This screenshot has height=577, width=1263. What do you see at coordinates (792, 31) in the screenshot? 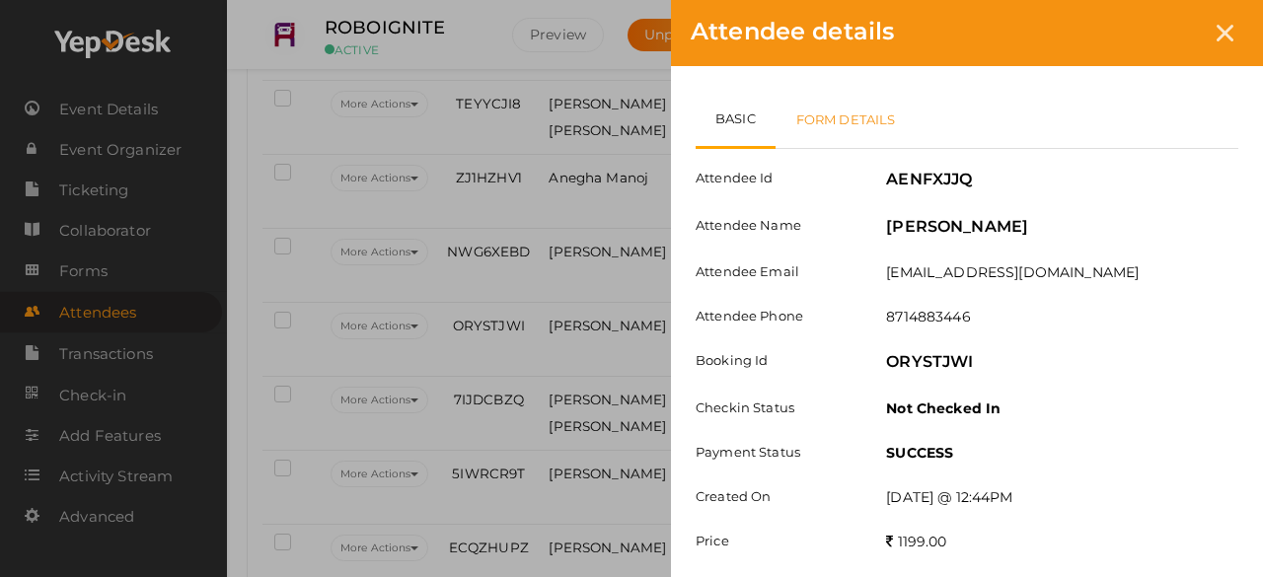
I see `span: Attendee details` at bounding box center [792, 31].